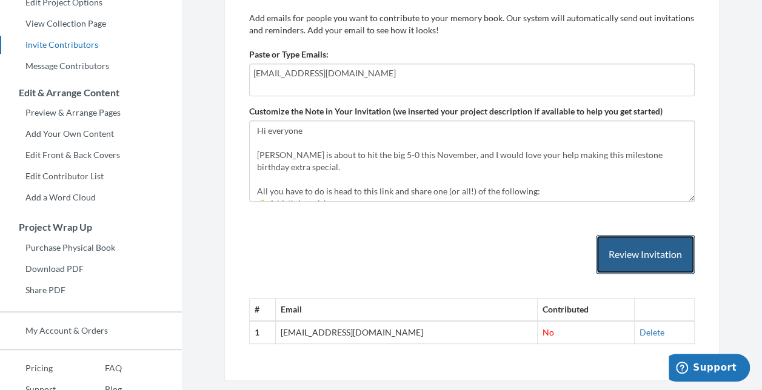 The width and height of the screenshot is (762, 390). I want to click on a: Delete, so click(652, 332).